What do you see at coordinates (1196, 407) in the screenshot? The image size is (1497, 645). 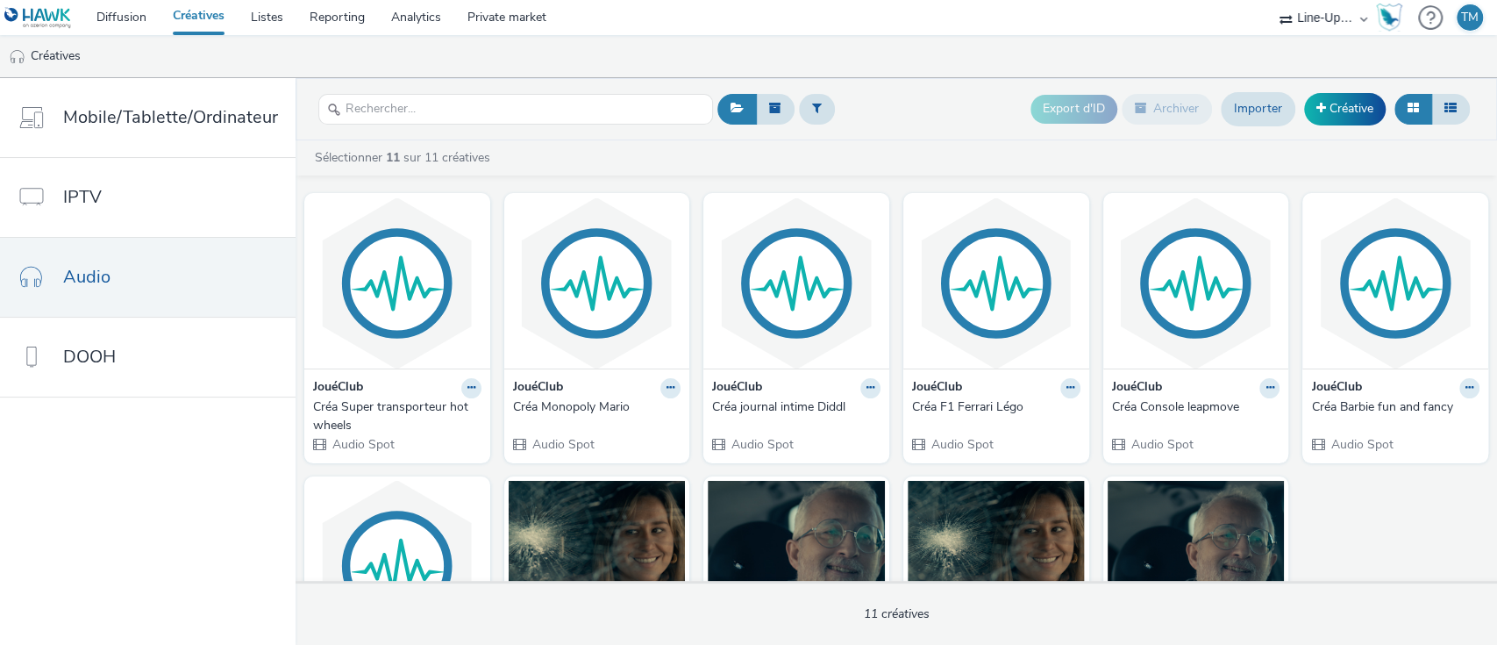 I see `a: Créa Console leapmove` at bounding box center [1196, 407].